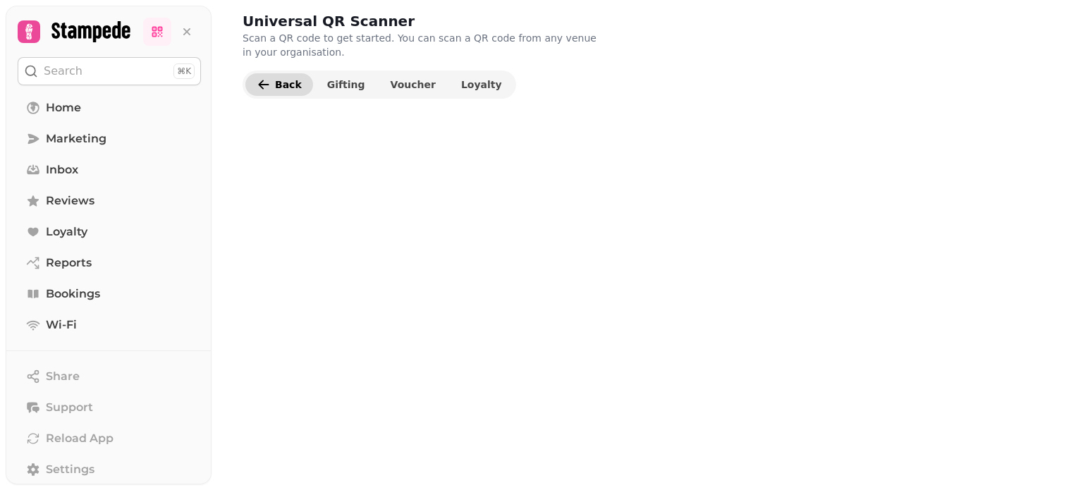 The width and height of the screenshot is (1083, 490). What do you see at coordinates (109, 108) in the screenshot?
I see `a: Home` at bounding box center [109, 108].